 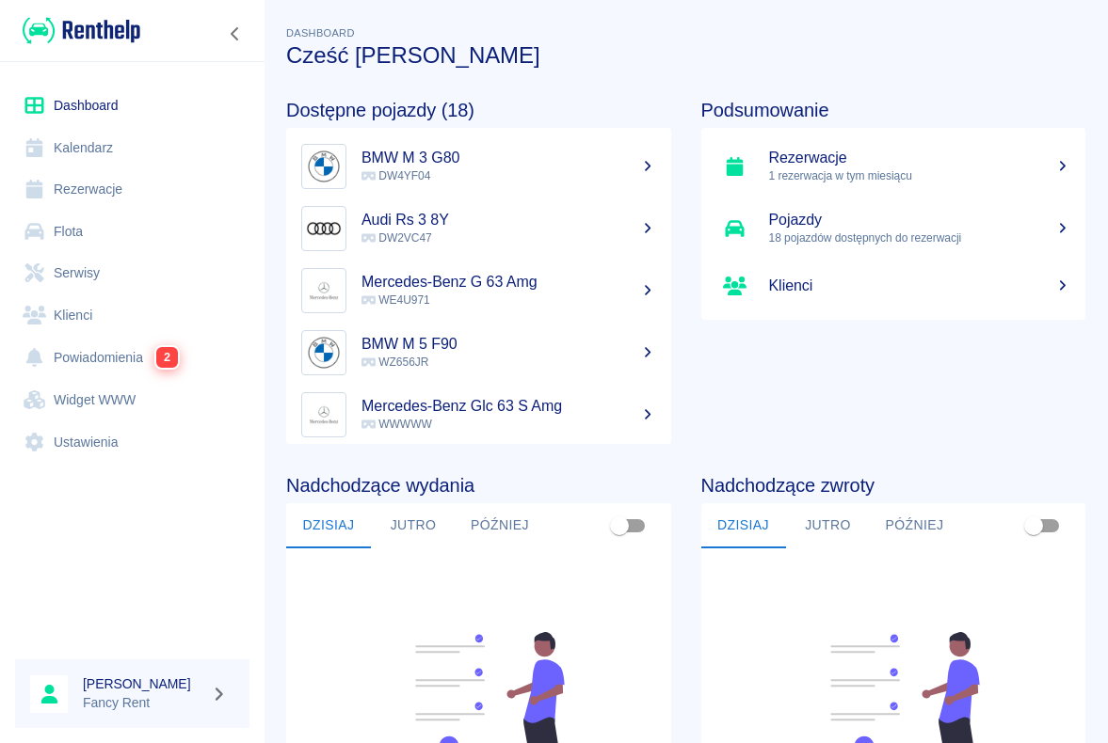 What do you see at coordinates (478, 486) in the screenshot?
I see `h4: Nadchodzące wydania` at bounding box center [478, 486].